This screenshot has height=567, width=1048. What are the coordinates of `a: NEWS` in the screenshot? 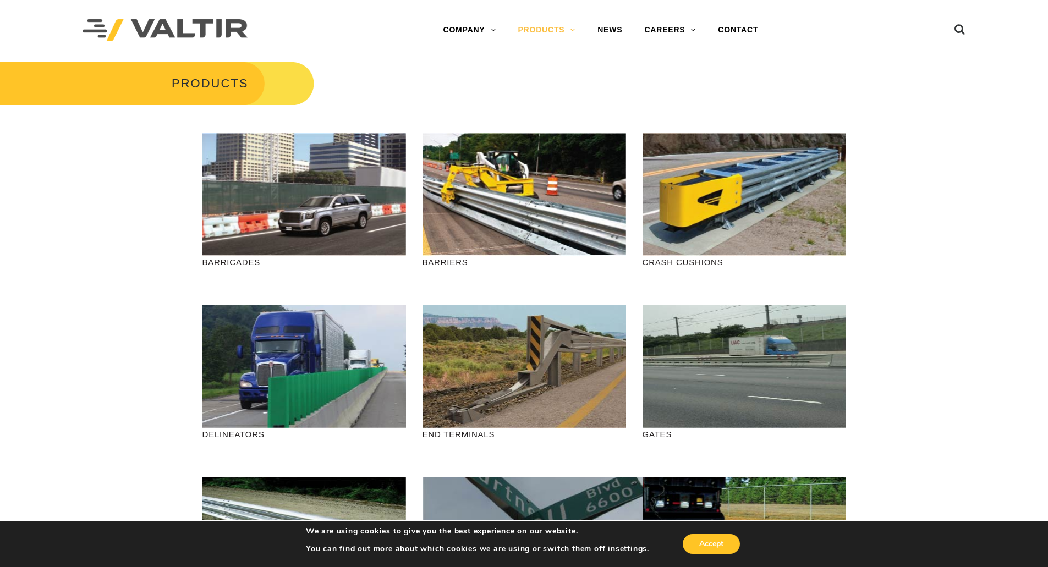 It's located at (609, 30).